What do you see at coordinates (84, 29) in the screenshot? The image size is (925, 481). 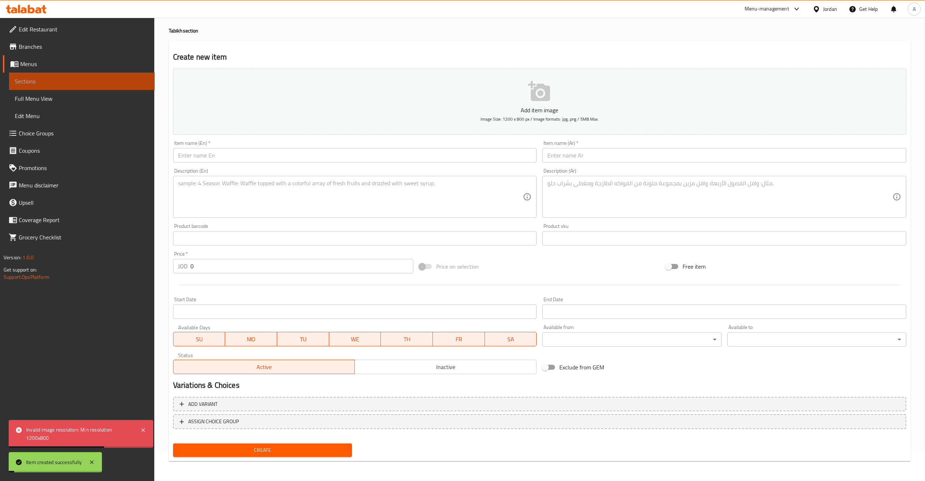 I see `span: Edit Restaurant` at bounding box center [84, 29].